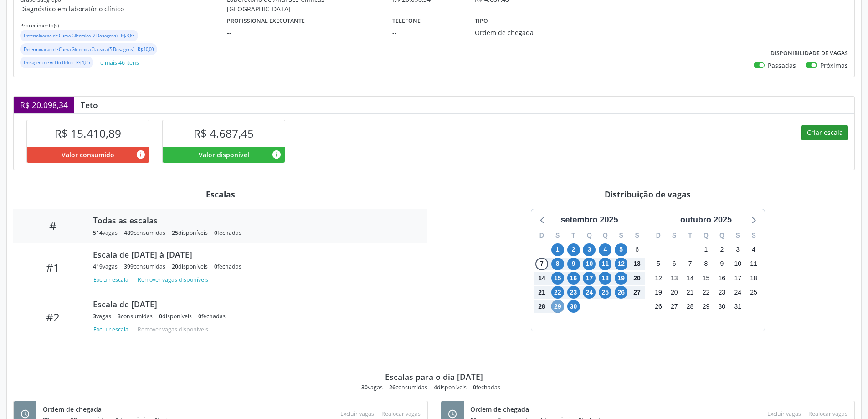 The image size is (868, 419). I want to click on span: sexta-feira, 5 de setembro de 2025, so click(621, 250).